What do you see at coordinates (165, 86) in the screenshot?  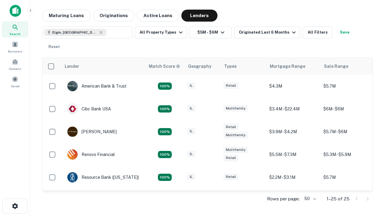 I see `div: Matching Properties: 7, hasApolloMatch: undefined` at bounding box center [165, 86].